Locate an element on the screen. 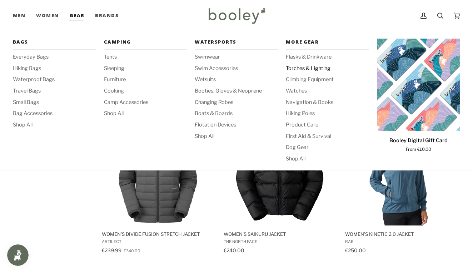 The image size is (473, 273). span: From €10.00 is located at coordinates (418, 150).